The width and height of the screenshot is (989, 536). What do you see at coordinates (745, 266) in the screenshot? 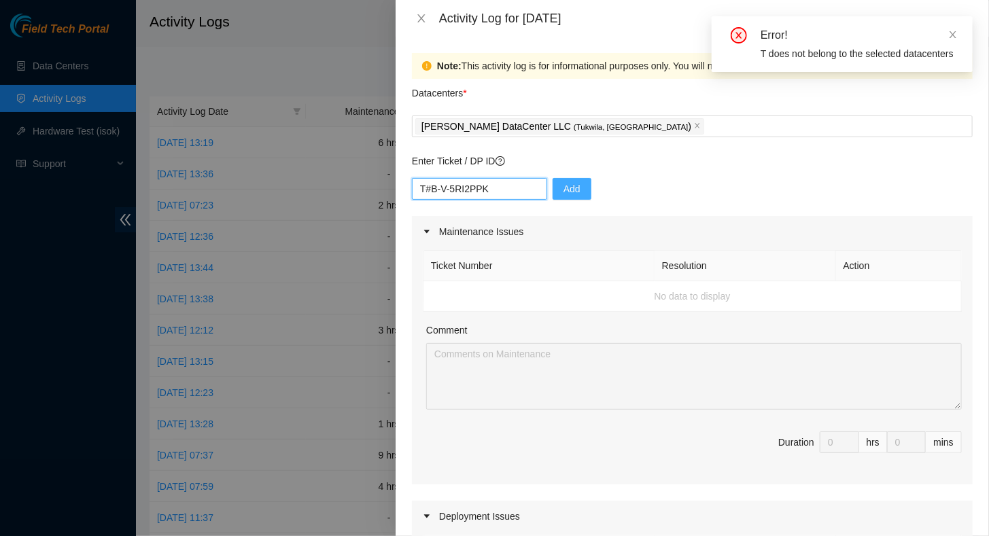
I see `th: Resolution` at bounding box center [745, 266].